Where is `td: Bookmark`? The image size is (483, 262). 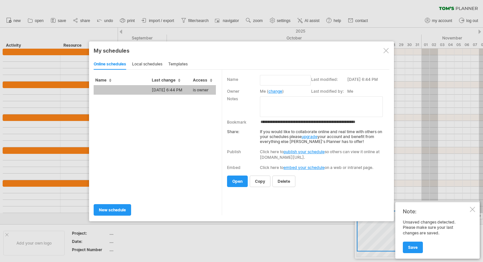 td: Bookmark is located at coordinates (244, 122).